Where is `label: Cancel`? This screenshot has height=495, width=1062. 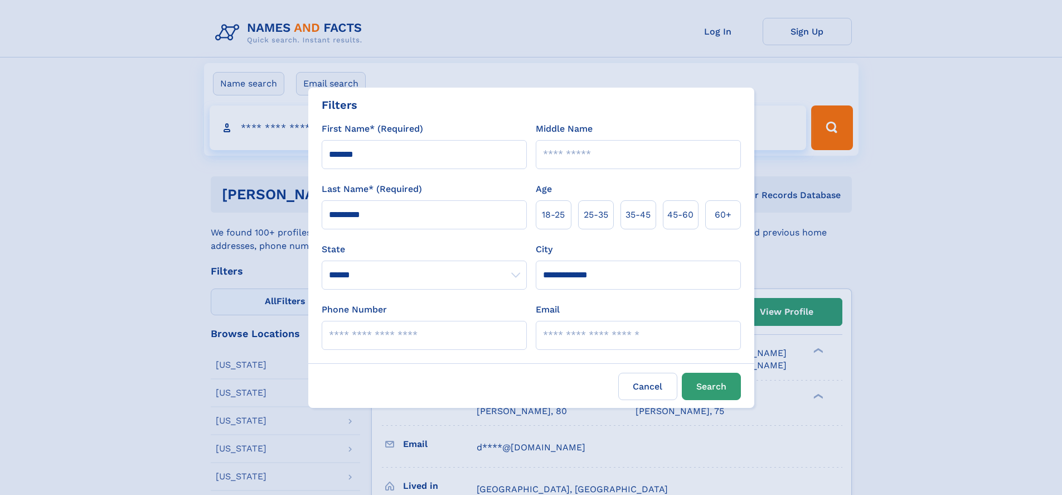 label: Cancel is located at coordinates (648, 386).